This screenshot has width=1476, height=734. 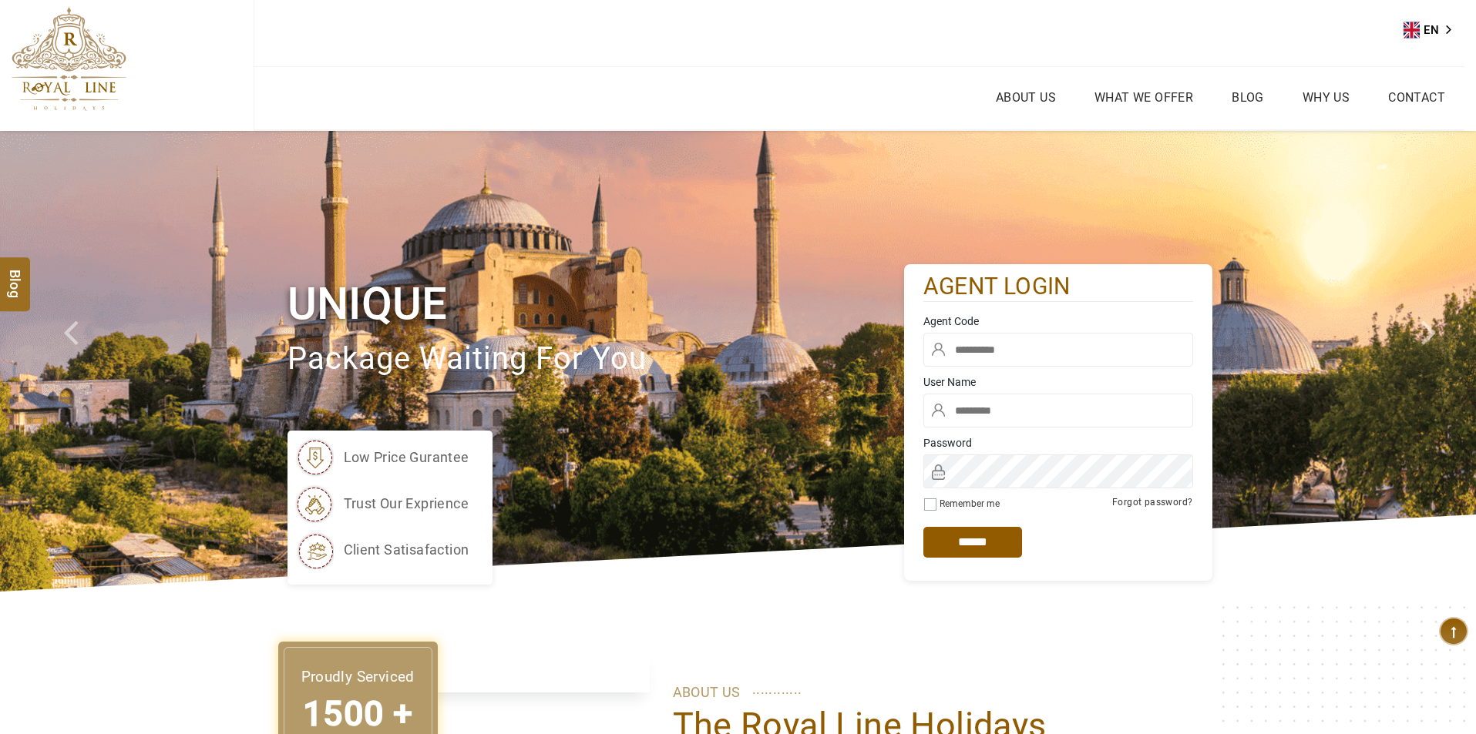 I want to click on label: Agent Code, so click(x=1058, y=321).